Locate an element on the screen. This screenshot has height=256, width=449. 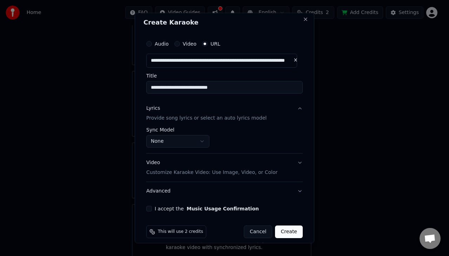
button: I accept the is located at coordinates (223, 208).